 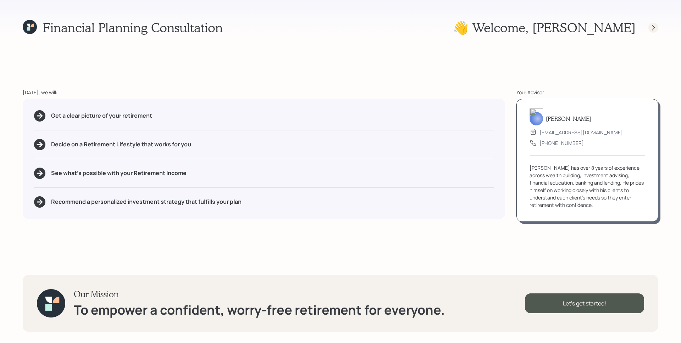 I want to click on img: james-distasi-headshot.png, so click(x=536, y=117).